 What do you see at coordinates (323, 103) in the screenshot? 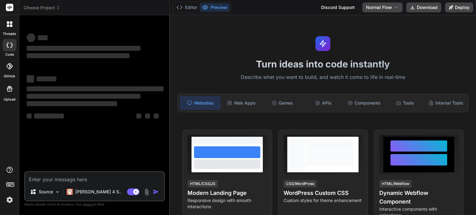
I see `div: APIs` at bounding box center [323, 103].